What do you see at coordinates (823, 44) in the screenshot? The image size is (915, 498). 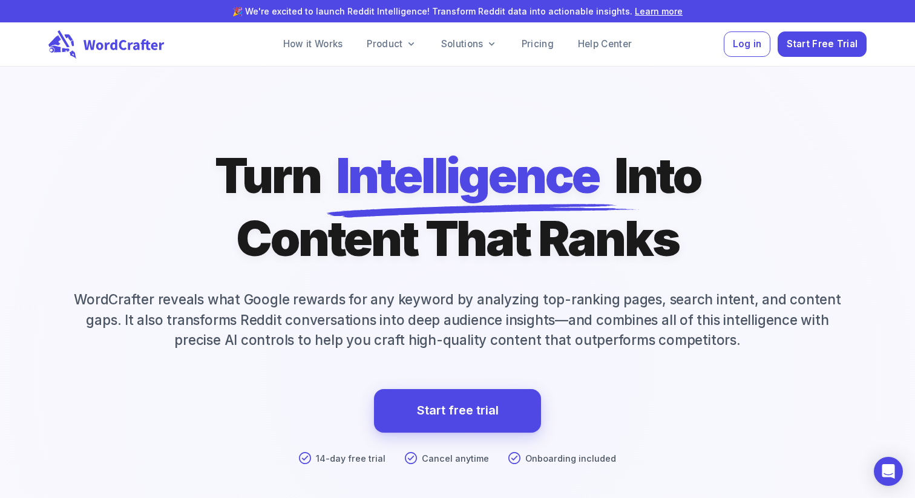 I see `span: Start Free Trial` at bounding box center [823, 44].